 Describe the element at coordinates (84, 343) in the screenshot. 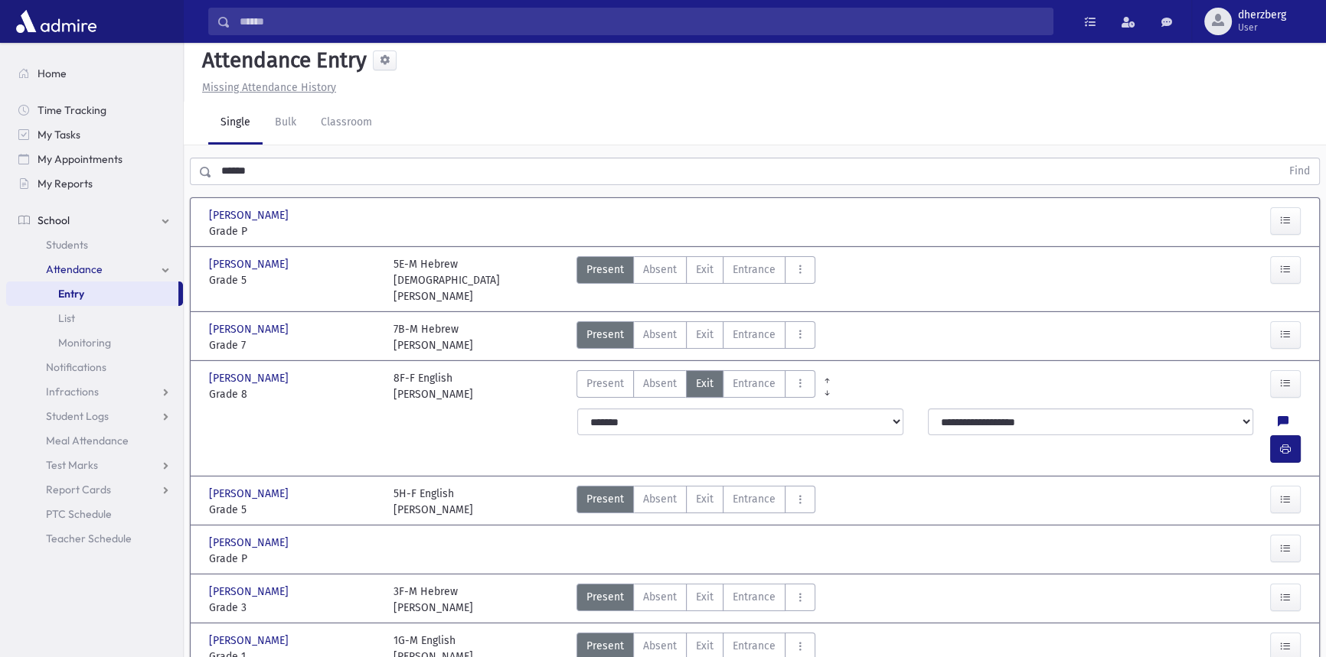

I see `span: Monitoring` at that location.